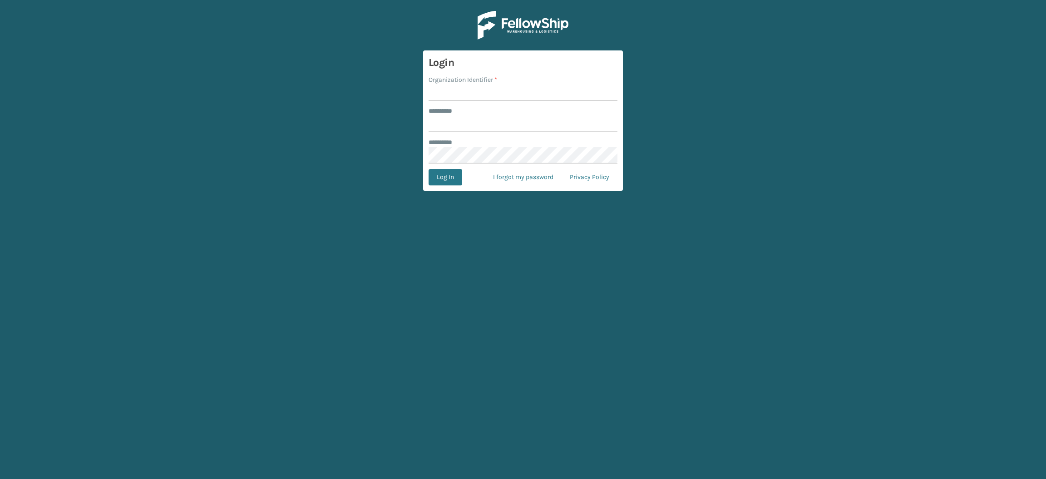 This screenshot has height=479, width=1046. Describe the element at coordinates (523, 177) in the screenshot. I see `a: I forgot my password` at that location.